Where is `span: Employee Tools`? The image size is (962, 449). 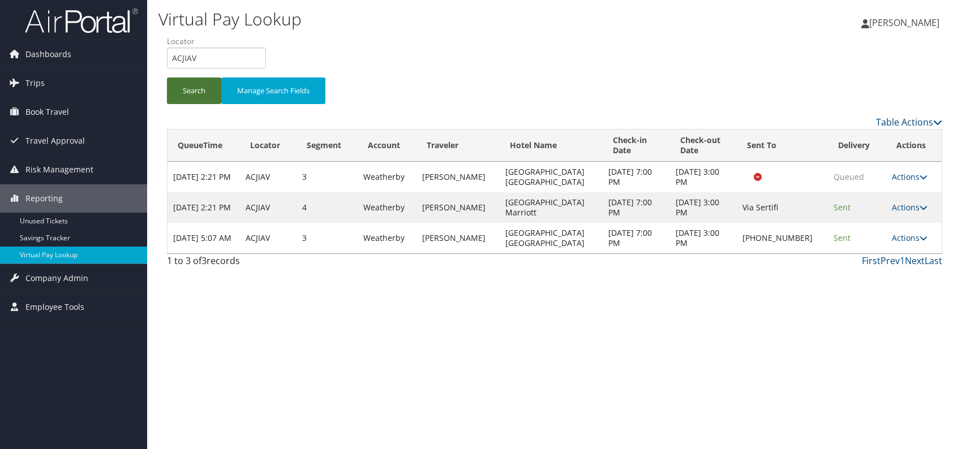
span: Employee Tools is located at coordinates (55, 307).